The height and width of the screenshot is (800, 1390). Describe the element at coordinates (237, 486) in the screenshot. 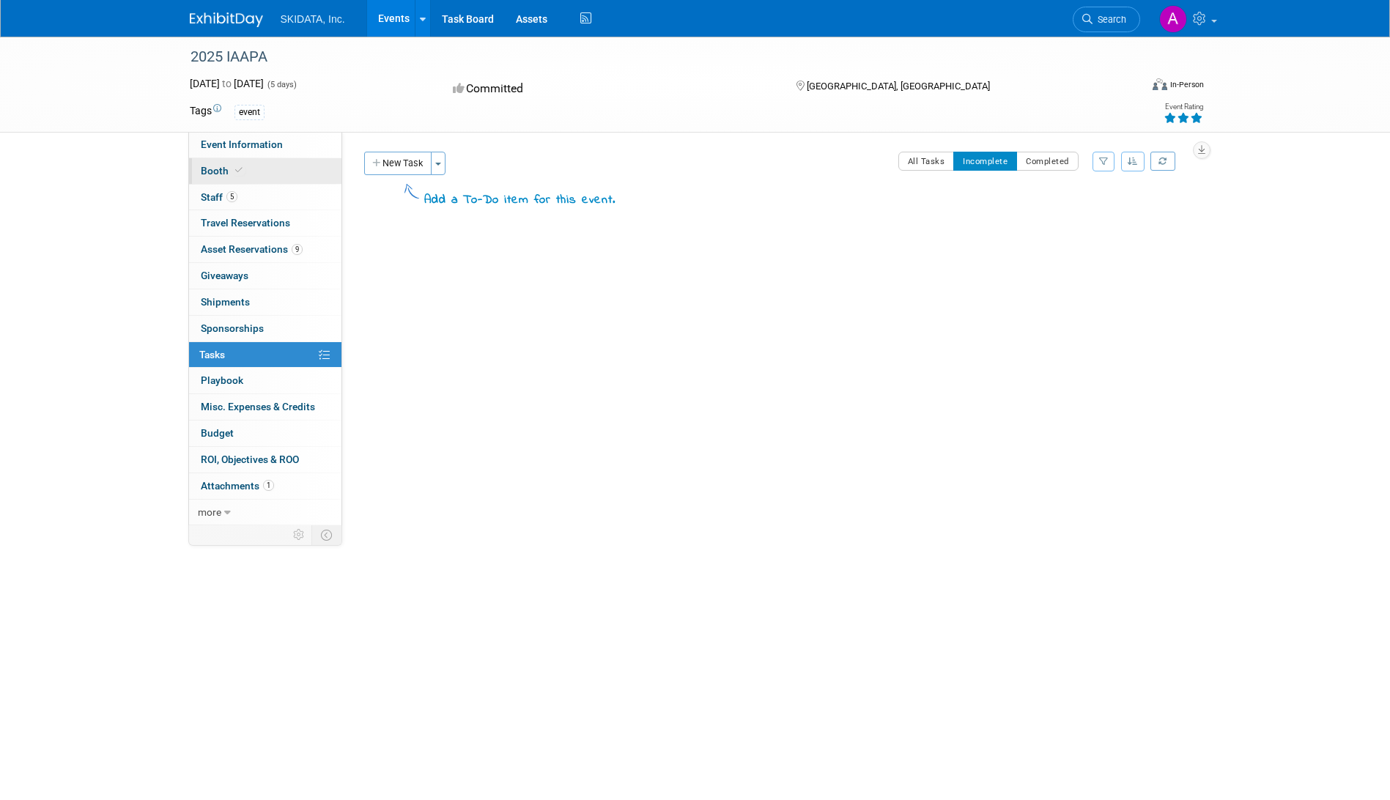

I see `span: Attachments` at that location.